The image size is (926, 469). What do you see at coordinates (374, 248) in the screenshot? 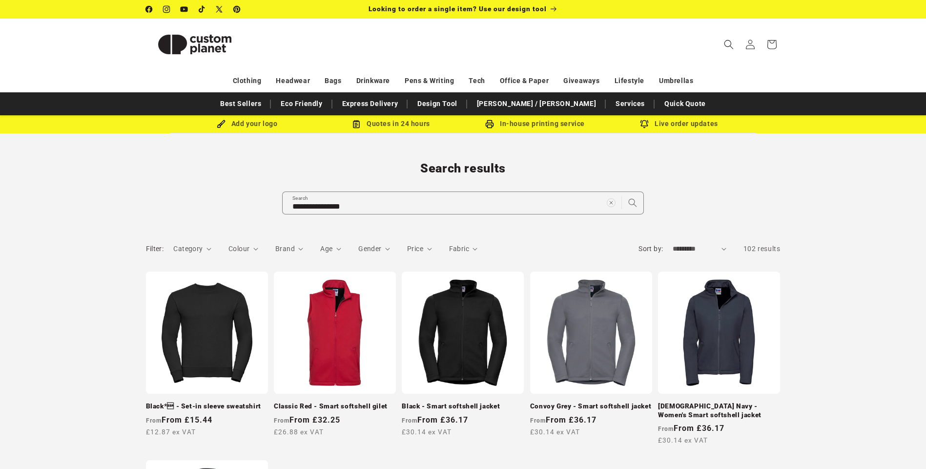
I see `summary: Gender (0 selected)` at bounding box center [374, 248].